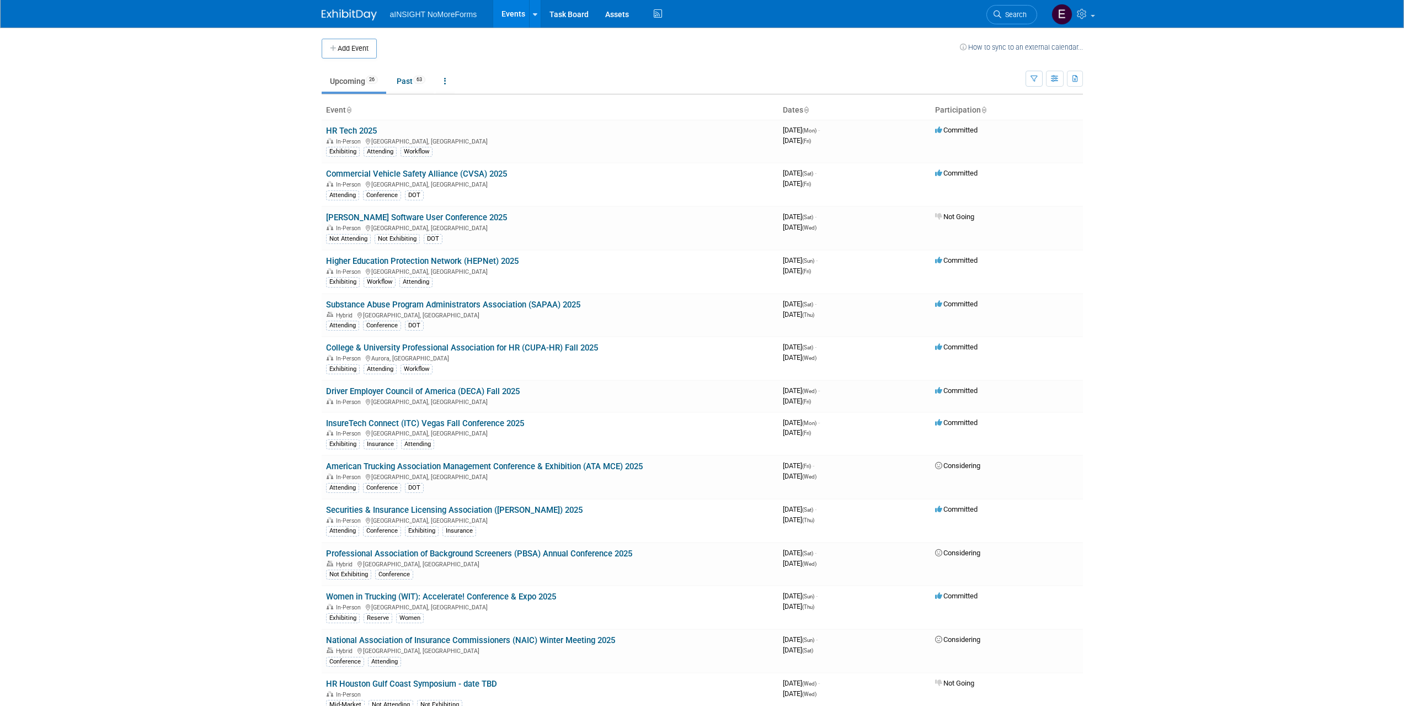 The height and width of the screenshot is (706, 1404). What do you see at coordinates (806, 110) in the screenshot?
I see `a: Sort by Start Date` at bounding box center [806, 110].